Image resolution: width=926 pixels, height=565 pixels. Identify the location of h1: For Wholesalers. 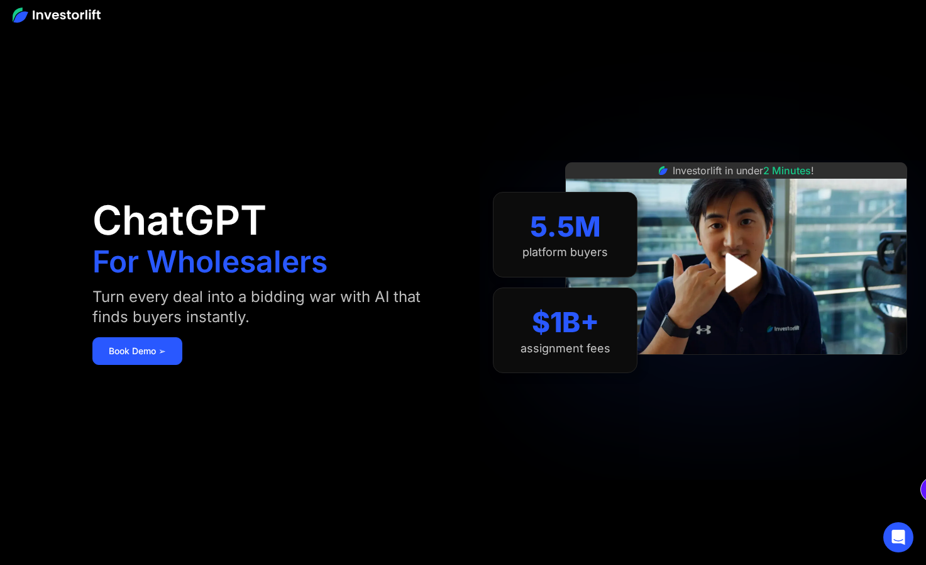
(210, 262).